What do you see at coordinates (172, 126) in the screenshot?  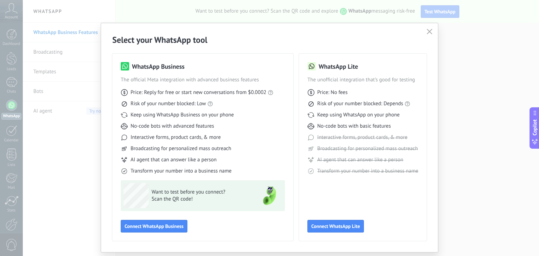 I see `span: No-code bots with advanced features` at bounding box center [172, 126].